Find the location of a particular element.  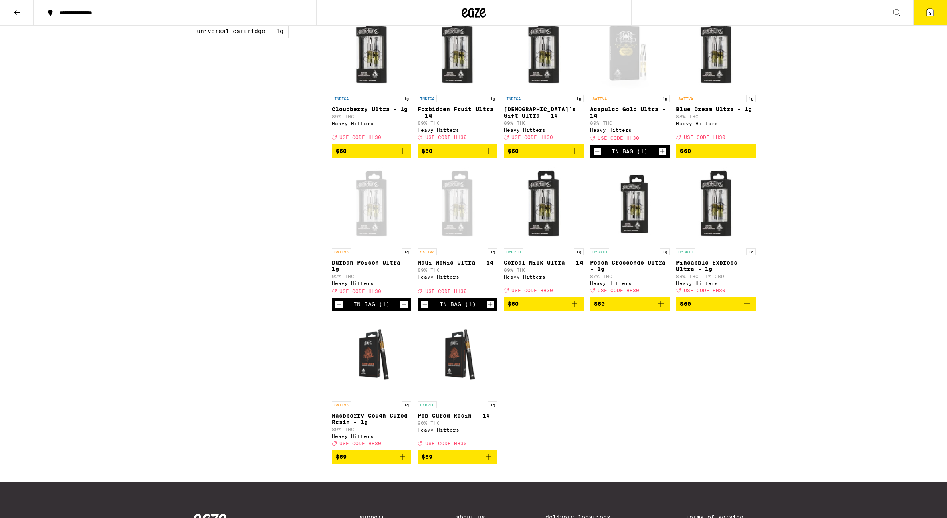

a: Open page for Pineapple Express Ultra - 1g from Heavy Hitters is located at coordinates (715, 231).